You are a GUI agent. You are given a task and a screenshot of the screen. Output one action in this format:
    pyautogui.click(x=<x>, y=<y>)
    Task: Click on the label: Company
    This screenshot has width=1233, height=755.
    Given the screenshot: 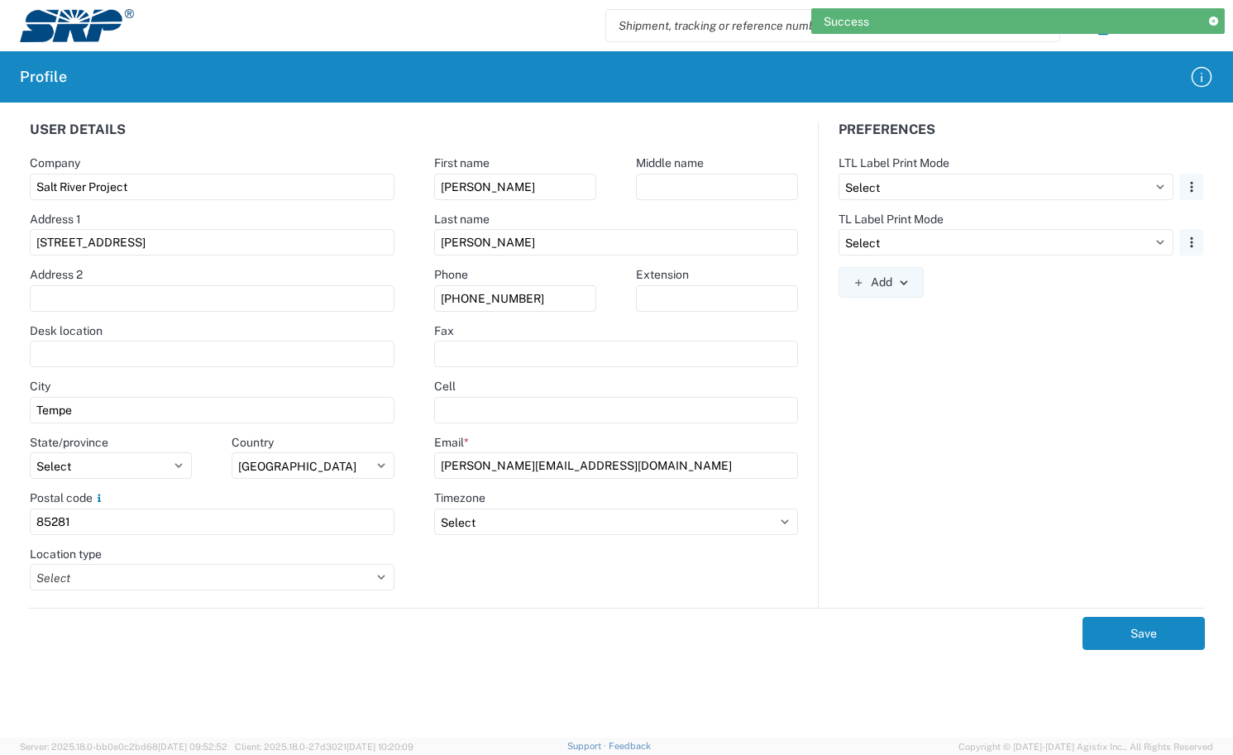 What is the action you would take?
    pyautogui.click(x=55, y=163)
    